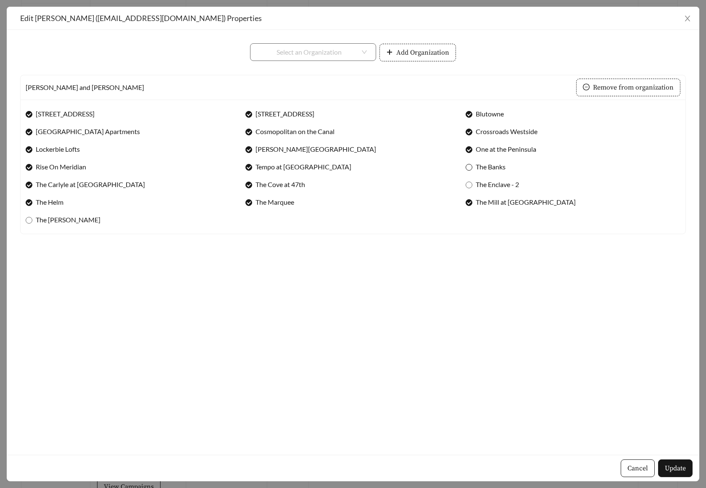  Describe the element at coordinates (275, 202) in the screenshot. I see `span: The Marquee` at that location.